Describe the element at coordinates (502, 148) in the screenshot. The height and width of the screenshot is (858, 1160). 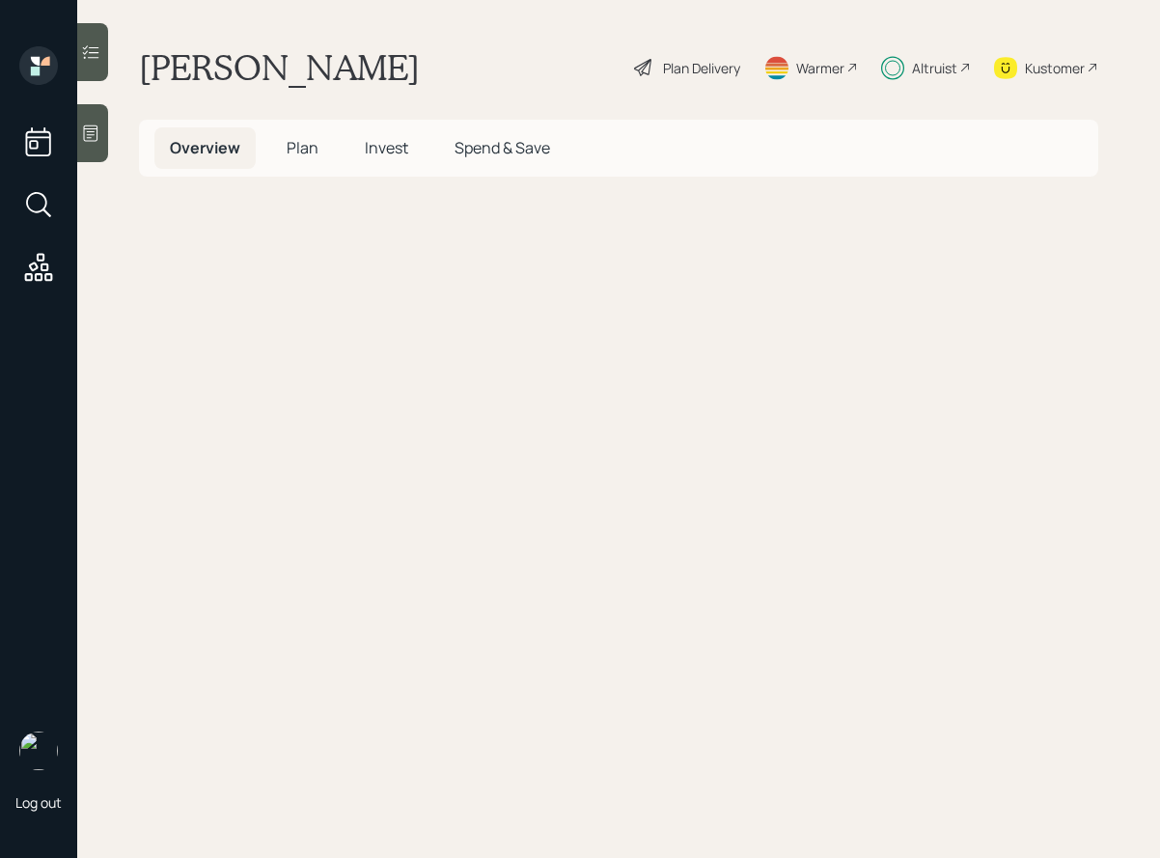
I see `span: Spend & Save` at that location.